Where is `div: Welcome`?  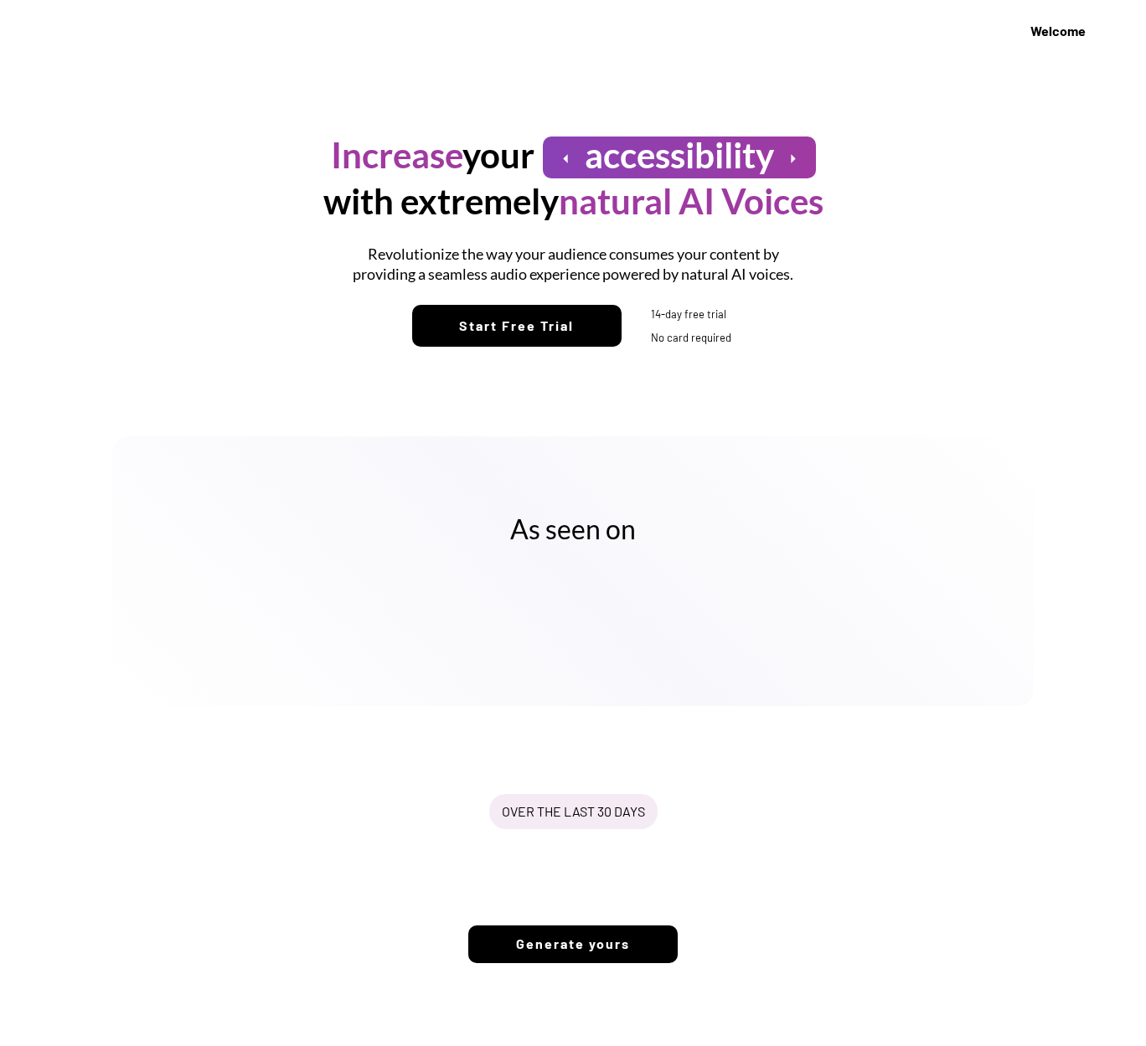
div: Welcome is located at coordinates (1058, 31).